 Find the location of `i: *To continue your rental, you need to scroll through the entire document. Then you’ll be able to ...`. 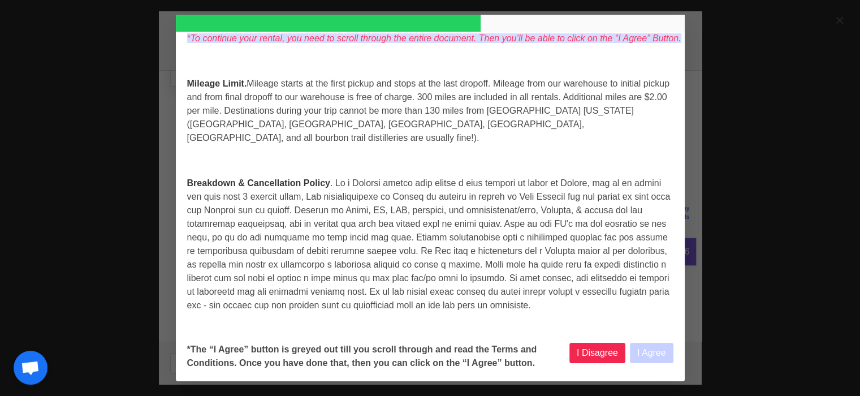

i: *To continue your rental, you need to scroll through the entire document. Then you’ll be able to ... is located at coordinates (434, 38).